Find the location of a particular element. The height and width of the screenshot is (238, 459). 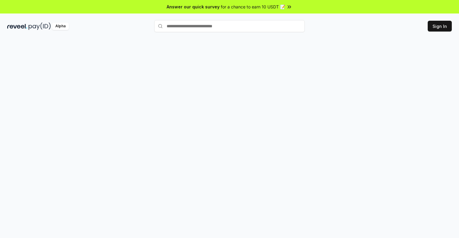

img: reveel_dark is located at coordinates (17, 26).